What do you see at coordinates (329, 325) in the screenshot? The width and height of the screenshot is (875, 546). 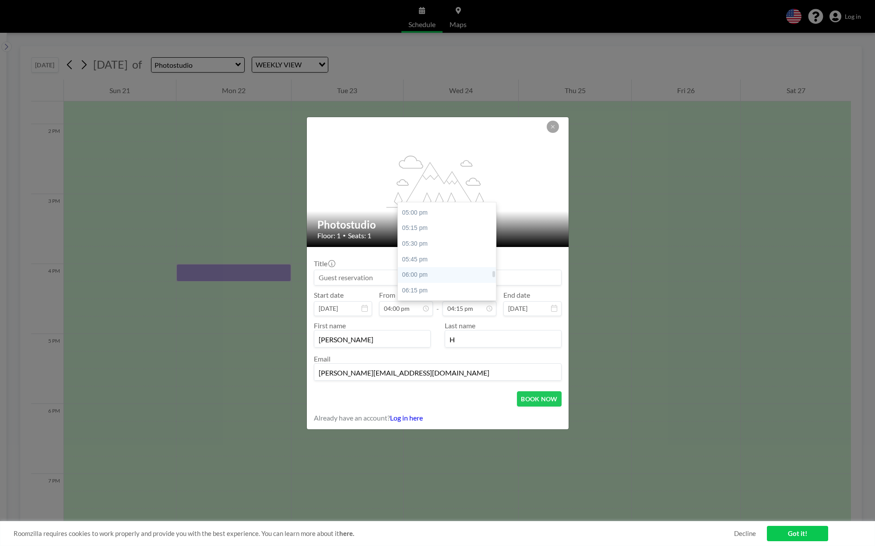 I see `label: First name` at bounding box center [329, 325].